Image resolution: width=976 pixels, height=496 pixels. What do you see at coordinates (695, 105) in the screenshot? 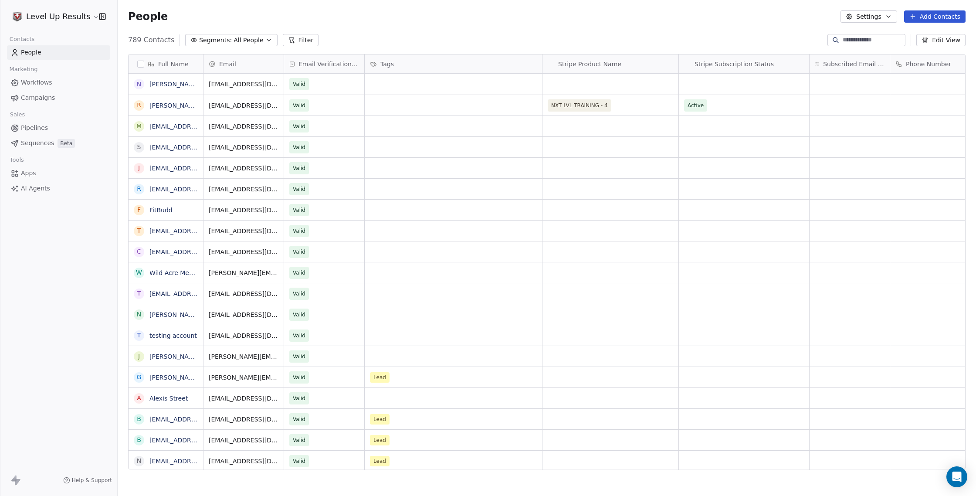
I see `span: Active` at bounding box center [695, 105].